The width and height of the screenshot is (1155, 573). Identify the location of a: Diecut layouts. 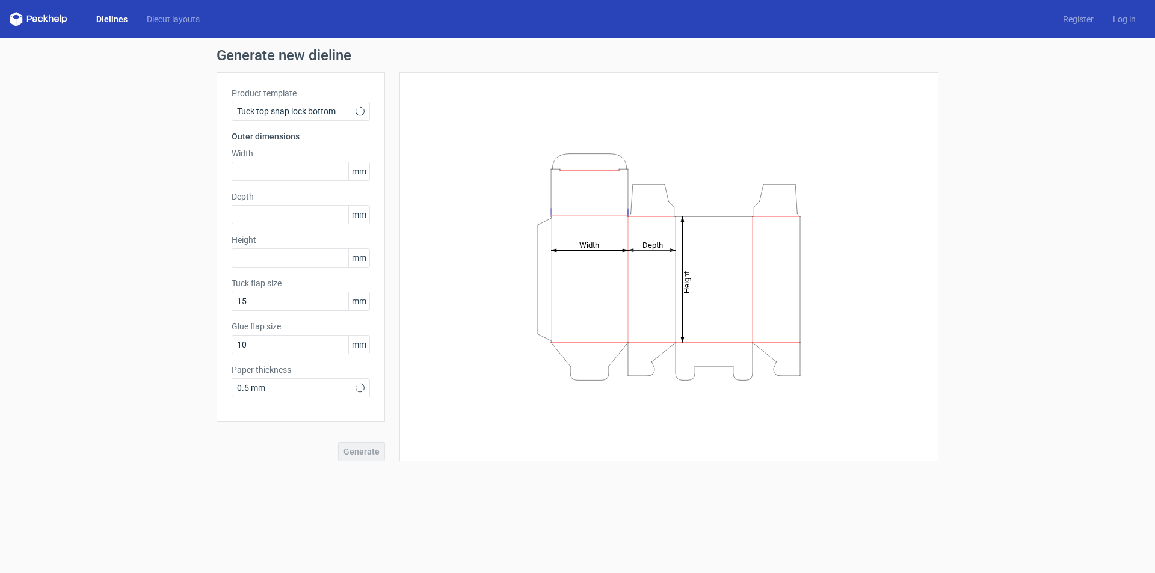
(173, 19).